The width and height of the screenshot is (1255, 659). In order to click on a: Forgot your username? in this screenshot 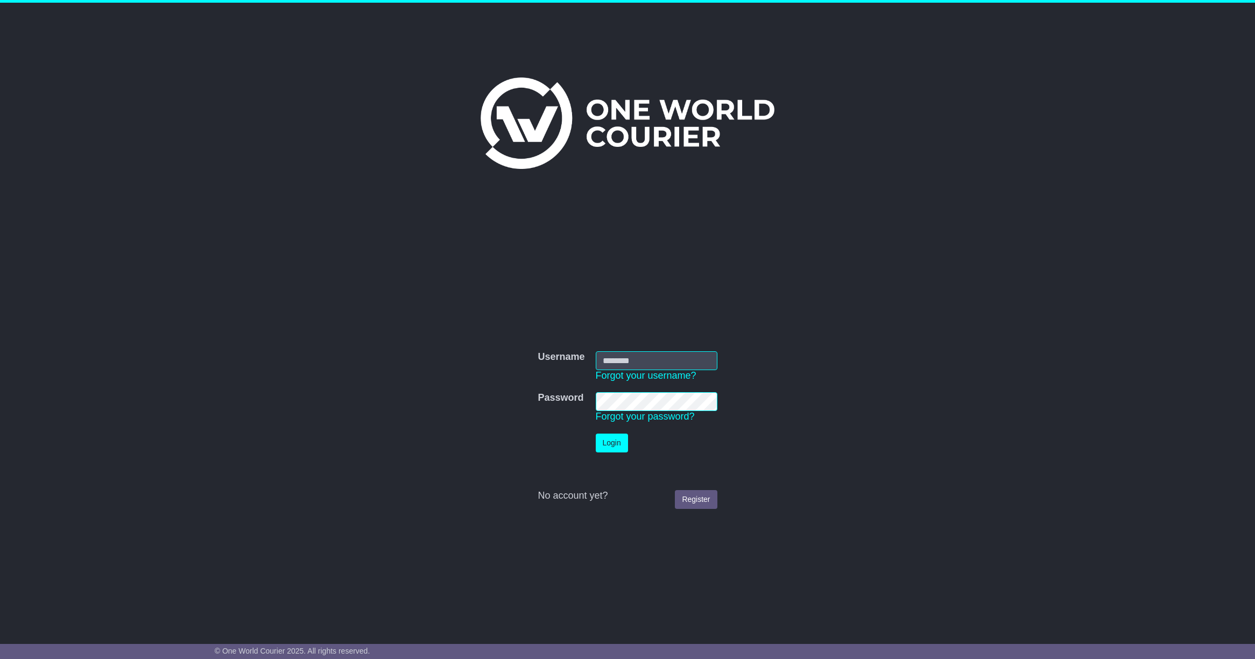, I will do `click(646, 376)`.